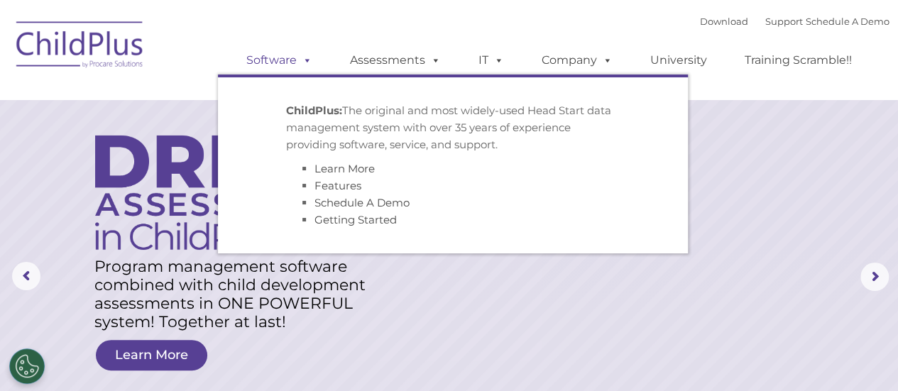  Describe the element at coordinates (356, 219) in the screenshot. I see `a: Getting Started` at that location.